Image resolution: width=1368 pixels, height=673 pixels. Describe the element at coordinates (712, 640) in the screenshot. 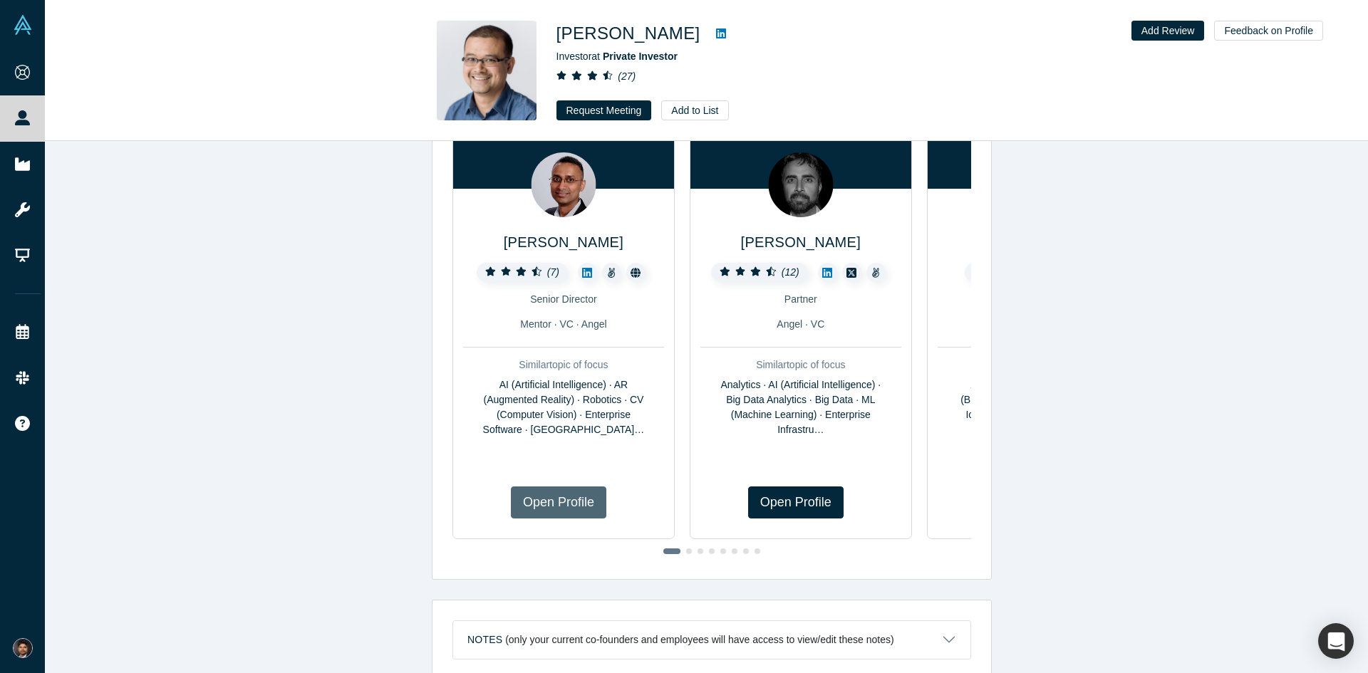

I see `button: Notes (only your current co-founders and employees will have access to view/edit these notes)` at that location.